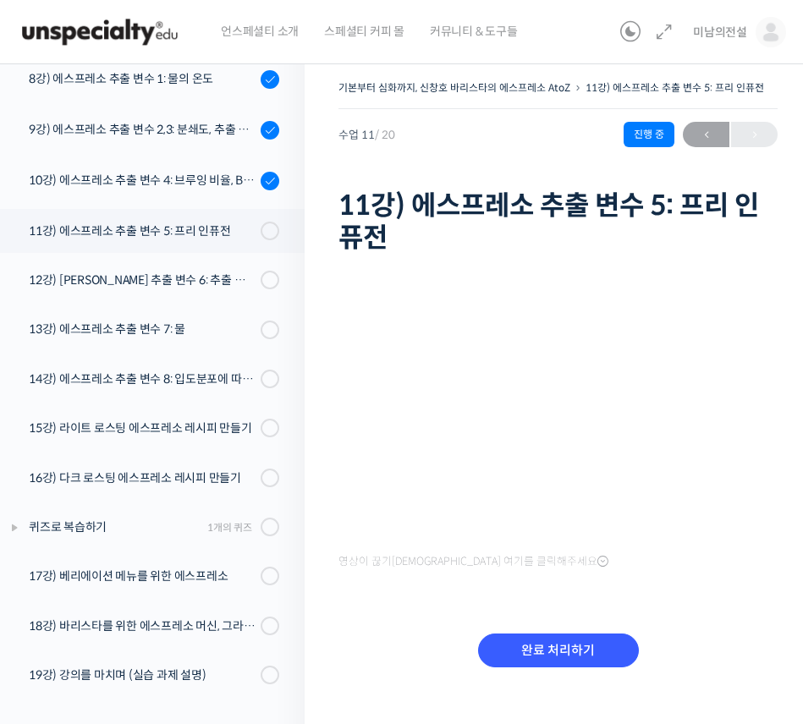 This screenshot has width=803, height=724. What do you see at coordinates (720, 32) in the screenshot?
I see `span: 미남의전설` at bounding box center [720, 32].